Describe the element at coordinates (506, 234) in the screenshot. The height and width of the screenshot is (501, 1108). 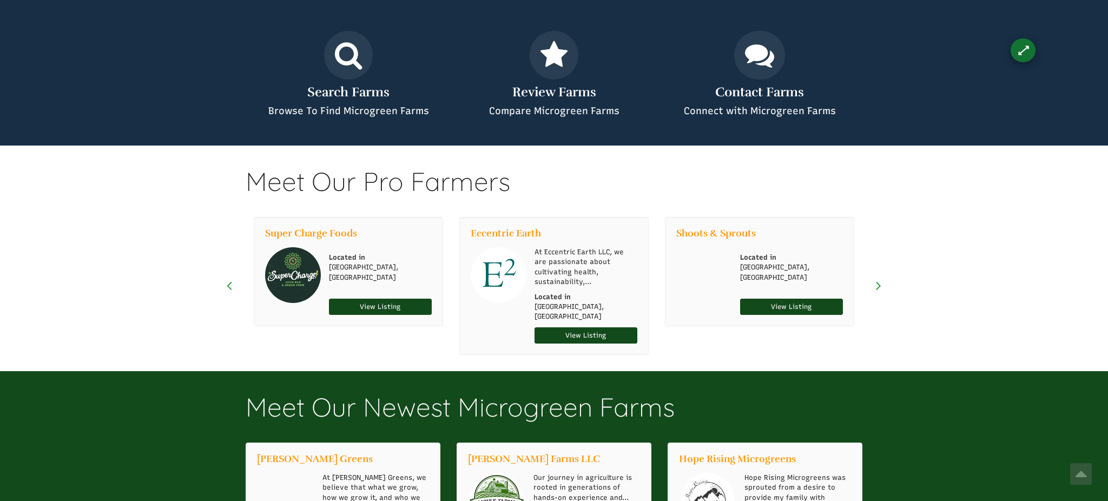
I see `a: Eccentric Earth` at that location.